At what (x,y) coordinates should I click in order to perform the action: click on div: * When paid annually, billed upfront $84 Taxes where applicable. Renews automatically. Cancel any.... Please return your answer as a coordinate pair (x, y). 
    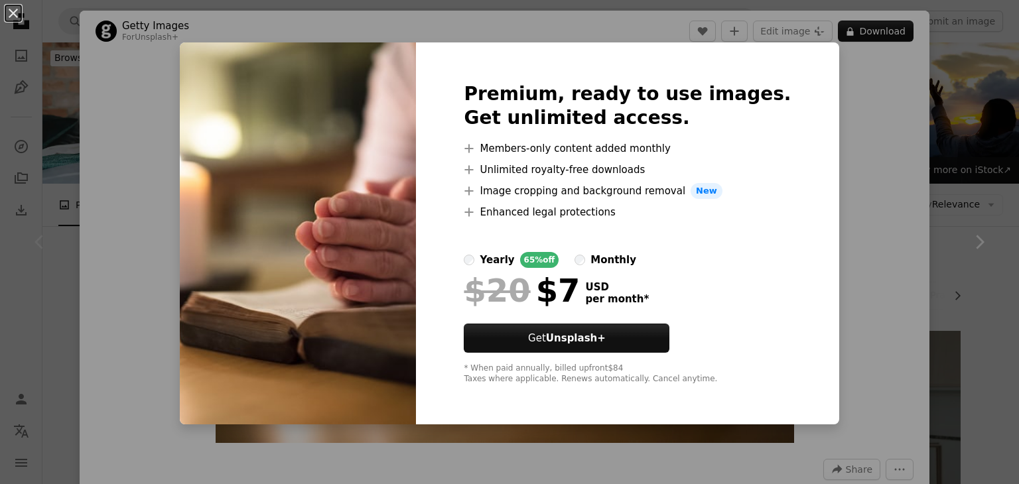
    Looking at the image, I should click on (627, 374).